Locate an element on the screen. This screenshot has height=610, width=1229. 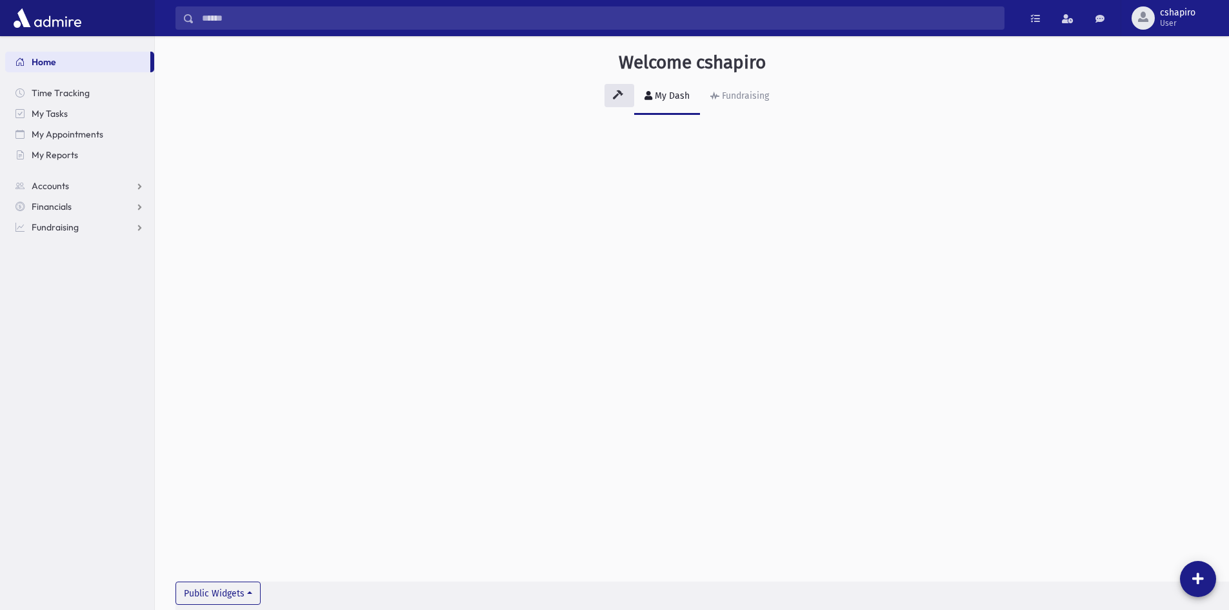
a: Financials is located at coordinates (79, 207).